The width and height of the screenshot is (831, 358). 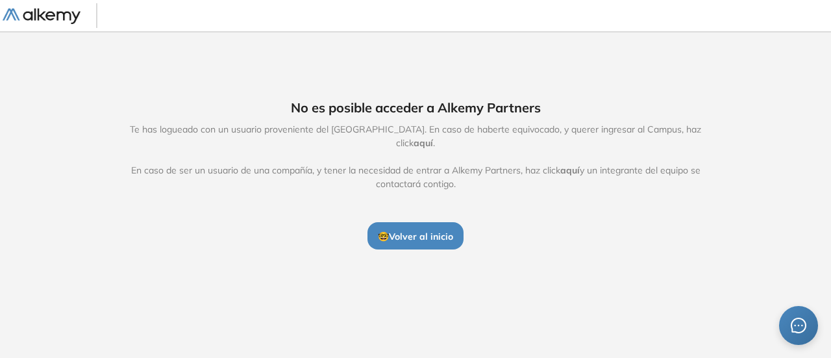 I want to click on span: No es posible acceder a Alkemy Partners, so click(x=416, y=108).